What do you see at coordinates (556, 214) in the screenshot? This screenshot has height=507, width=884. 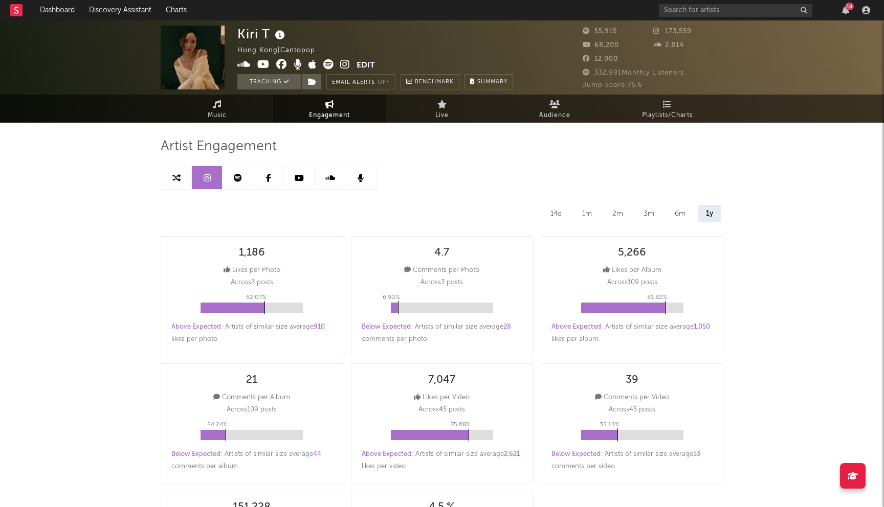 I see `div: 14d` at bounding box center [556, 214].